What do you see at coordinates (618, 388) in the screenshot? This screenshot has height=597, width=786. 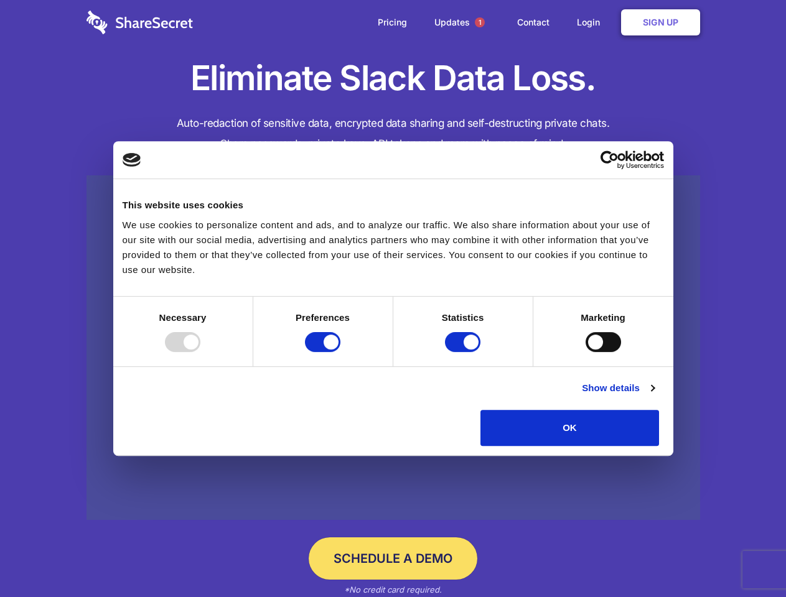 I see `a: Show details` at bounding box center [618, 388].